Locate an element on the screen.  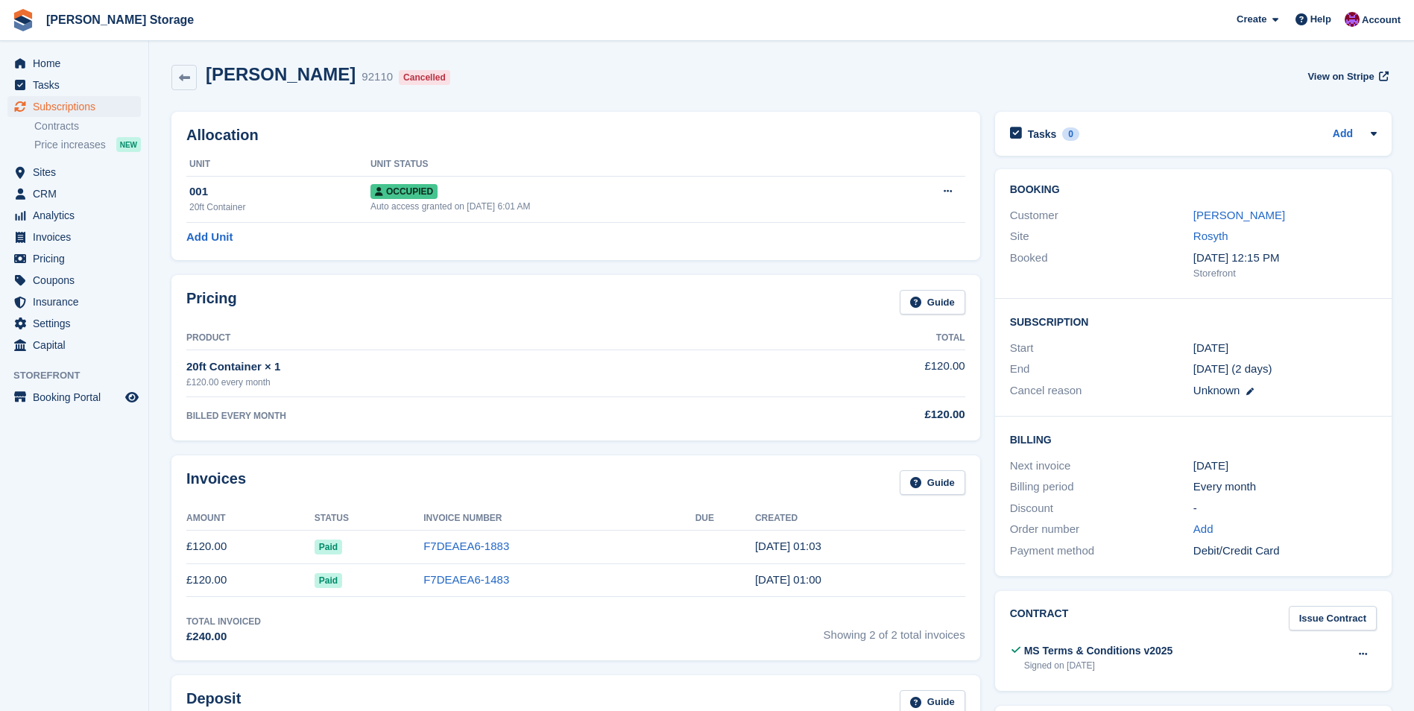
div: Payment method is located at coordinates (1102, 551).